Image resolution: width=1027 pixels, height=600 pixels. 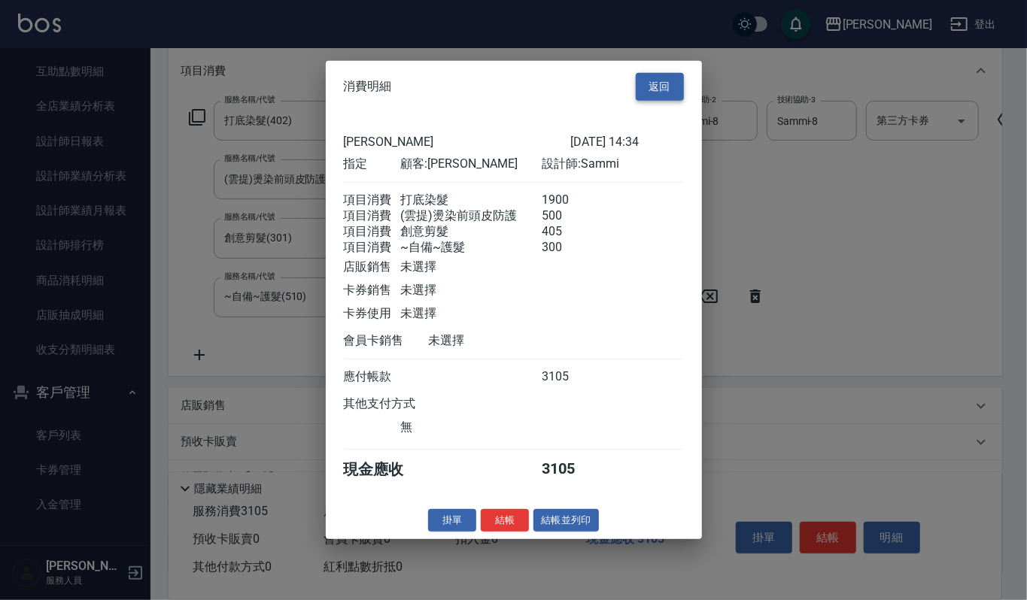 I want to click on div: 1900, so click(x=570, y=199).